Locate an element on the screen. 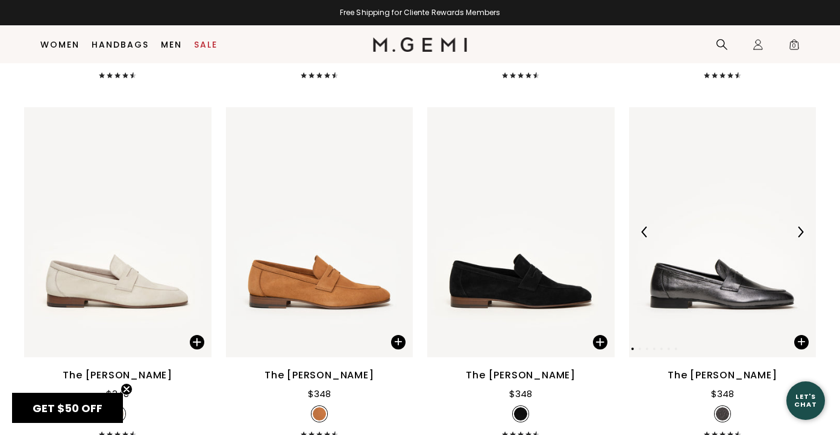 This screenshot has width=840, height=435. img: Next Arrow is located at coordinates (801, 232).